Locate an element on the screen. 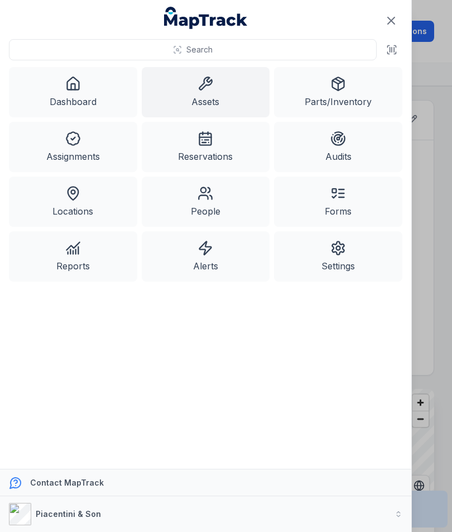 This screenshot has width=452, height=532. a: MapTrack is located at coordinates (206, 18).